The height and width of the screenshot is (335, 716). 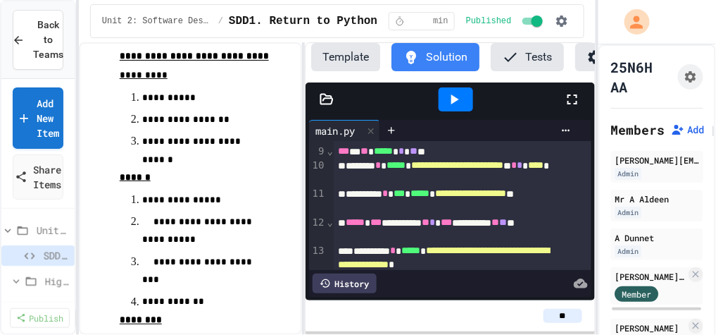 What do you see at coordinates (506, 21) in the screenshot?
I see `div: Content is published and visible to students` at bounding box center [506, 21].